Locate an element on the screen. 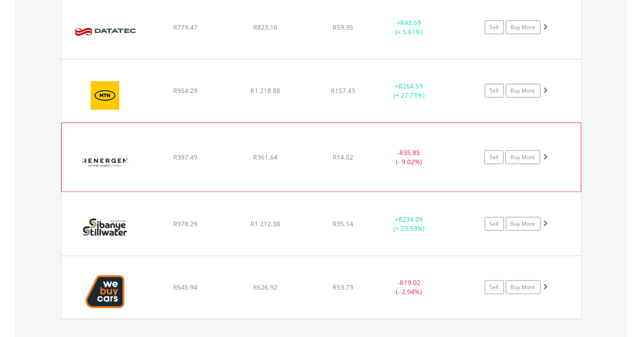  div: + (+ 5.61%) is located at coordinates (409, 27).